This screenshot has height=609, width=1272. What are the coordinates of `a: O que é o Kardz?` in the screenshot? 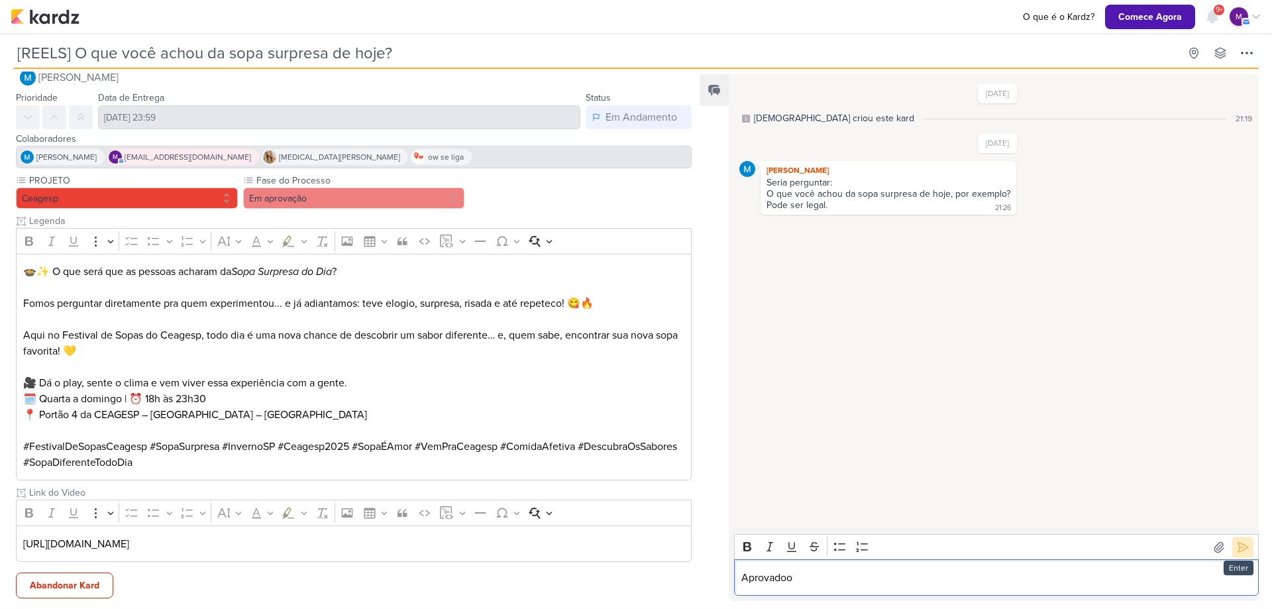 It's located at (1059, 17).